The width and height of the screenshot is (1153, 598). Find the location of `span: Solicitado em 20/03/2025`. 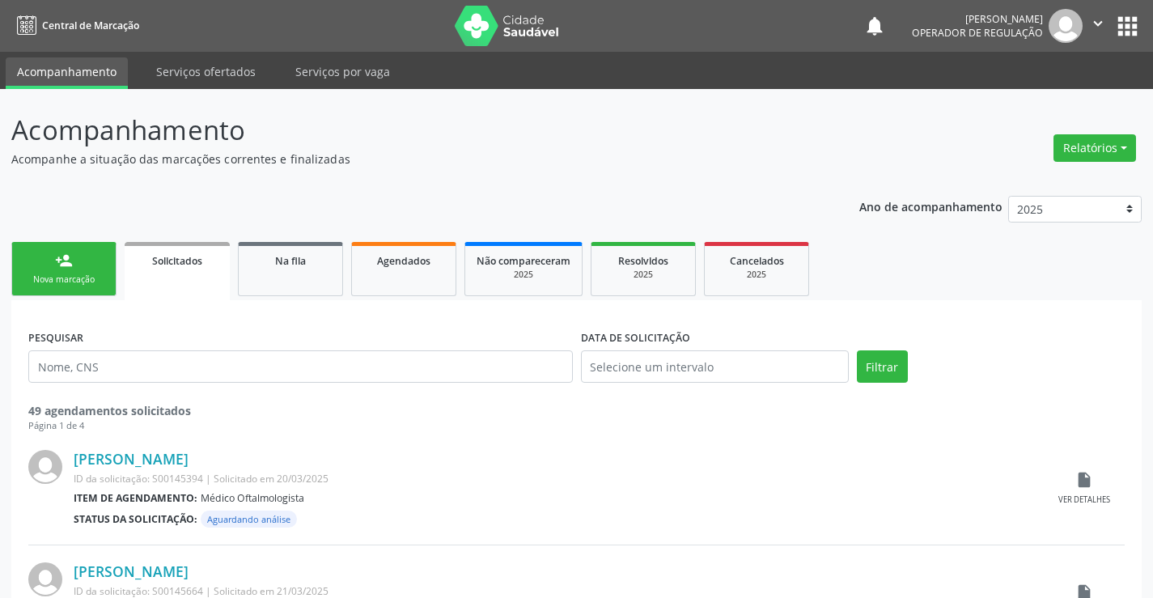

span: Solicitado em 20/03/2025 is located at coordinates (271, 478).